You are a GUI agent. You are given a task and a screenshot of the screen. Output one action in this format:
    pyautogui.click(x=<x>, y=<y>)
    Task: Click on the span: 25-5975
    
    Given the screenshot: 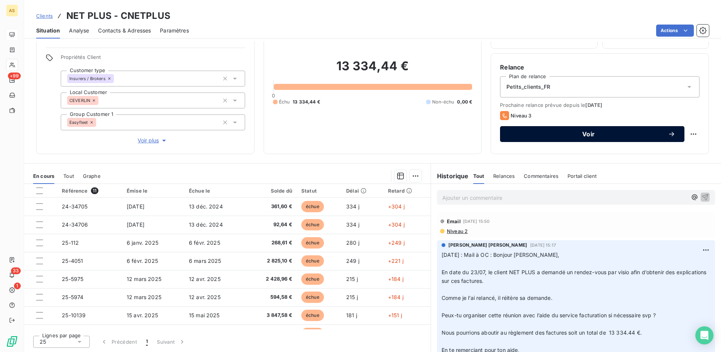 What is the action you would take?
    pyautogui.click(x=72, y=278)
    